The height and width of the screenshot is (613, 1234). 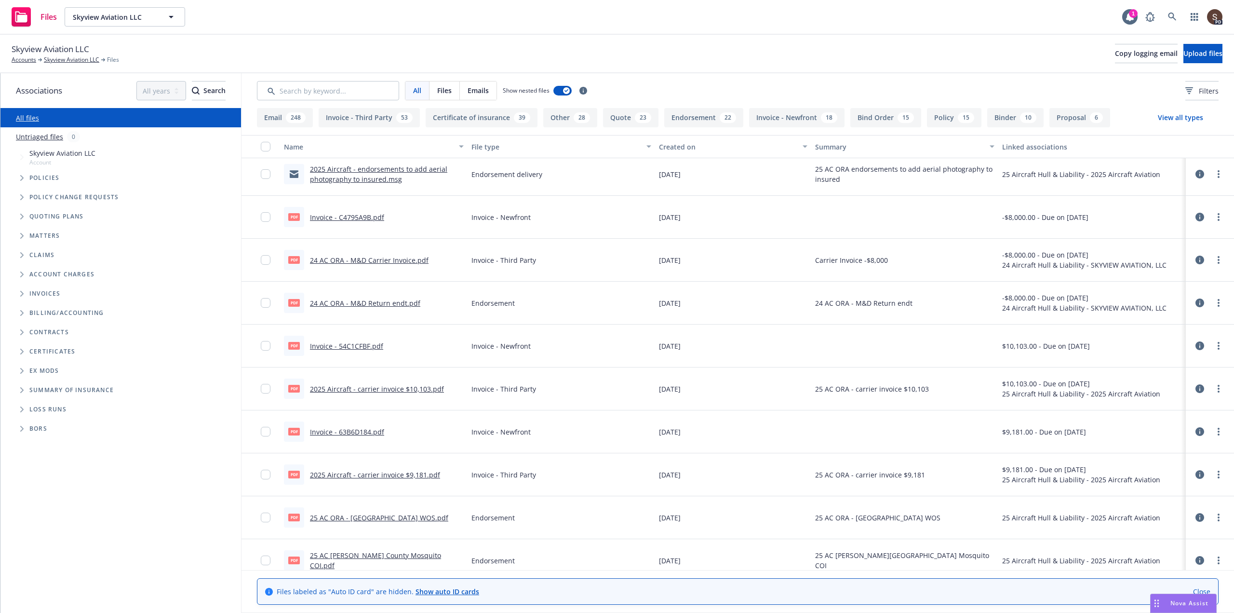 I want to click on div: 1, so click(x=1133, y=13).